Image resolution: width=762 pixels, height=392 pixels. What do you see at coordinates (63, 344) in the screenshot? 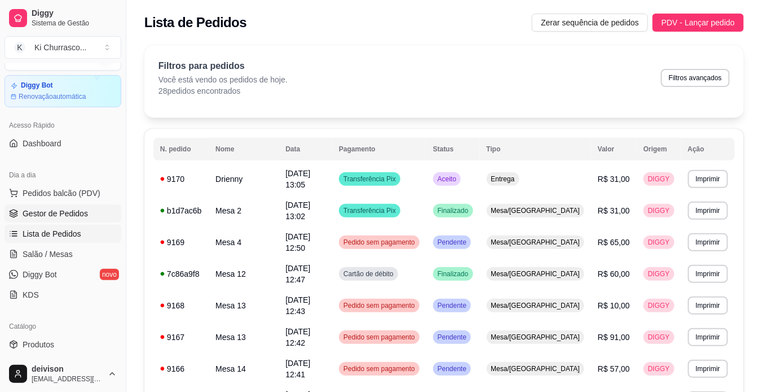
I see `a: Produtos` at bounding box center [63, 344].